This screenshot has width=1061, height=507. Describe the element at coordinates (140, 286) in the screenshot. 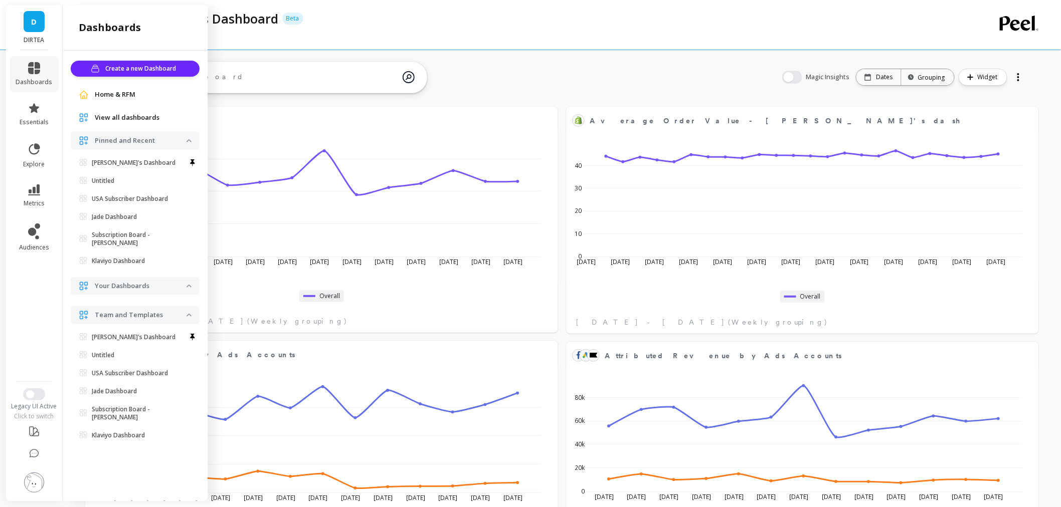

I see `p: Your Dashboards` at that location.